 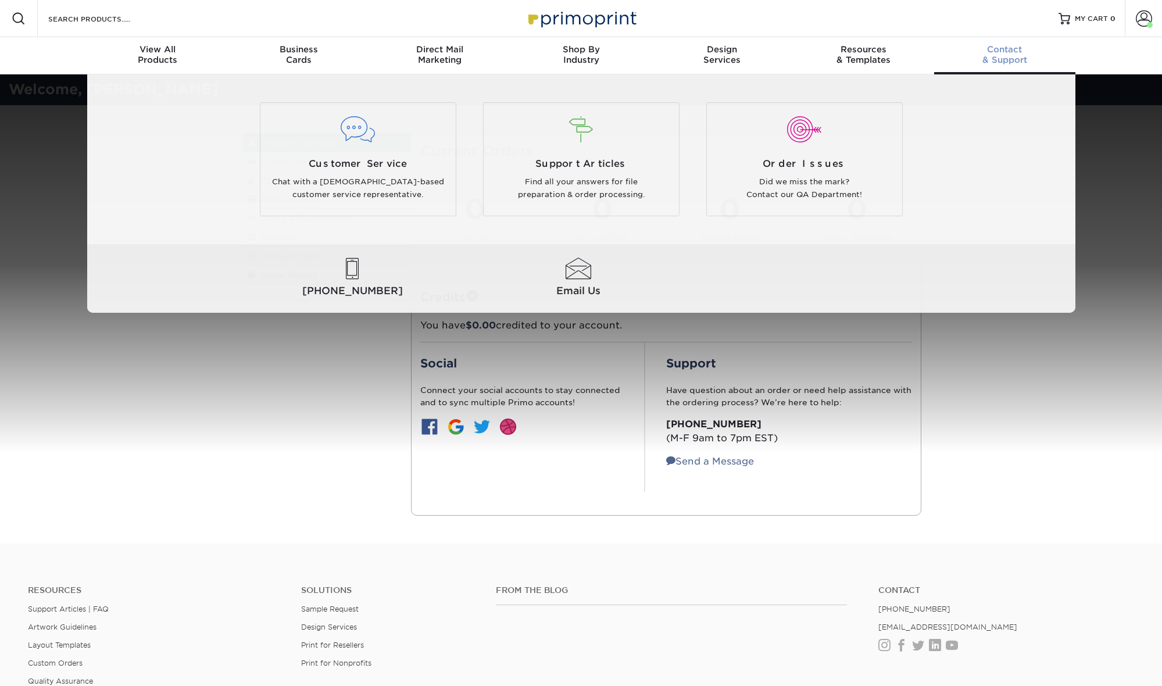 What do you see at coordinates (581, 164) in the screenshot?
I see `span: Support Articles` at bounding box center [581, 164].